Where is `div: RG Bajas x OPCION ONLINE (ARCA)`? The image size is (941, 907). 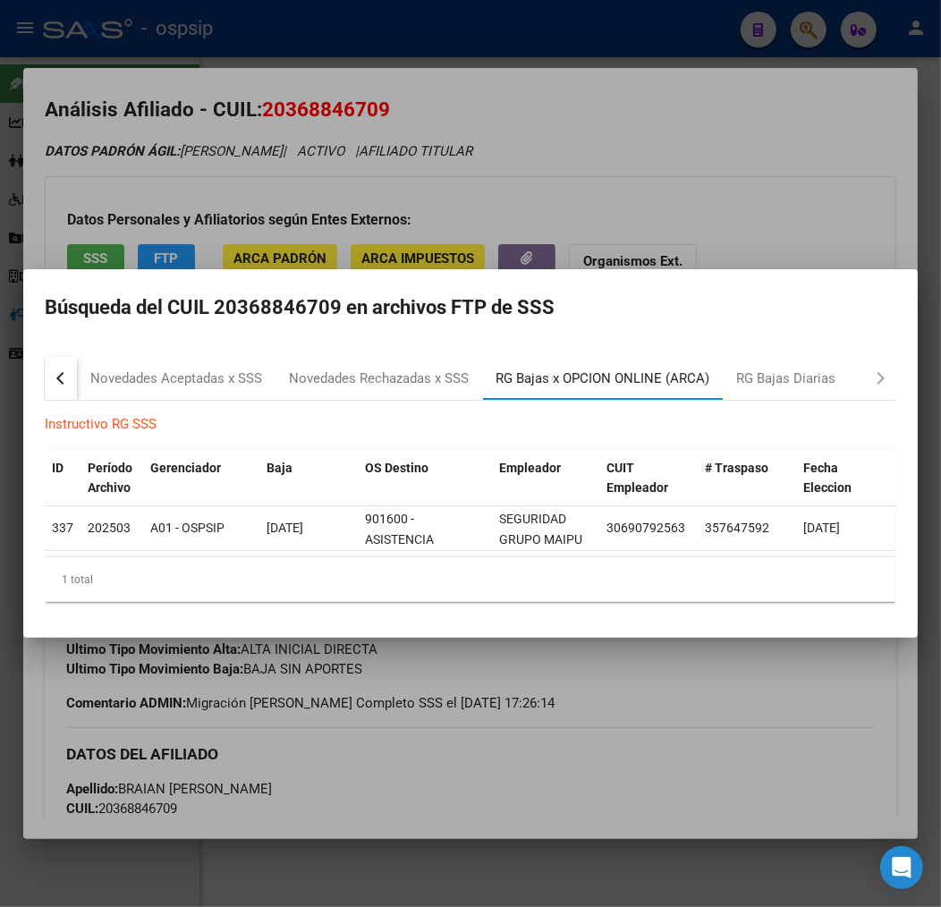
div: RG Bajas x OPCION ONLINE (ARCA) is located at coordinates (602, 378).